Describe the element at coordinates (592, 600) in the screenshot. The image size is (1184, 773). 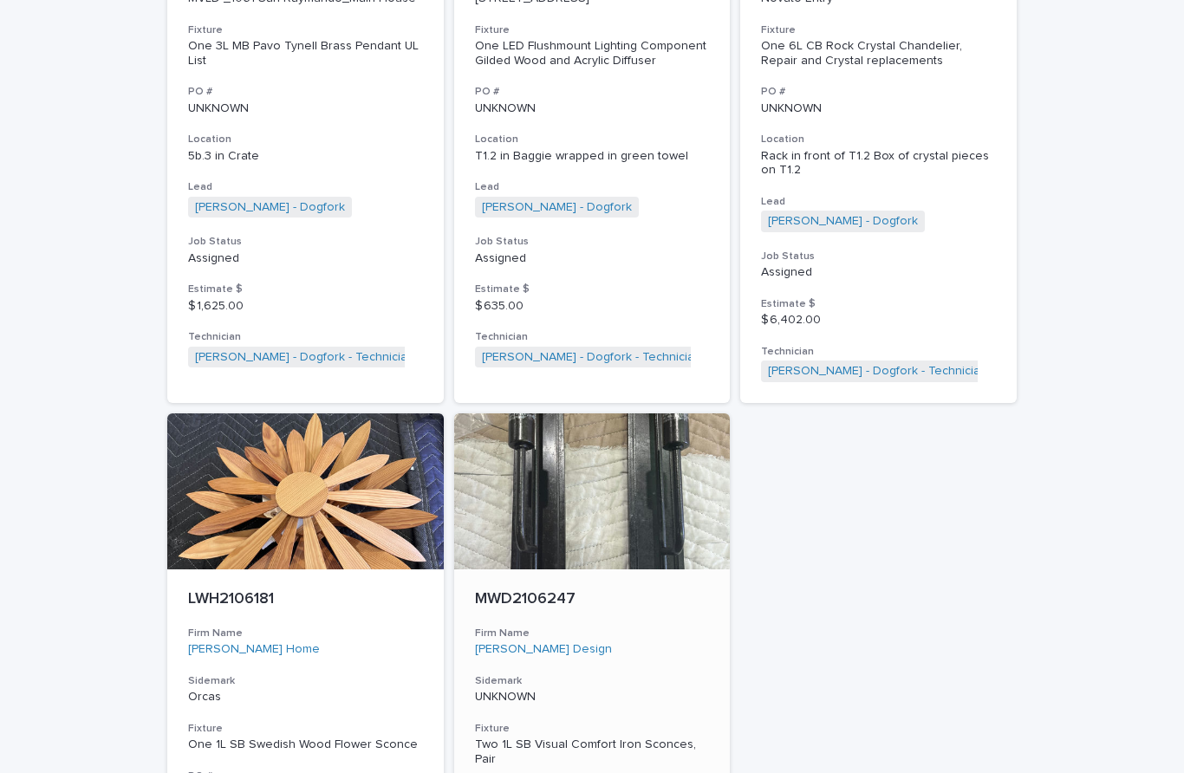
I see `p: MWD2106247` at that location.